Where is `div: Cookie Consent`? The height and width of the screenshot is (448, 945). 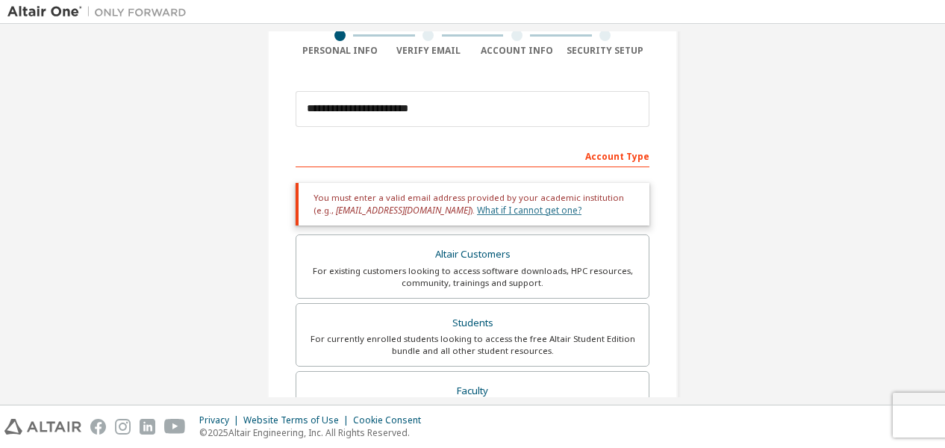 div: Cookie Consent is located at coordinates (391, 420).